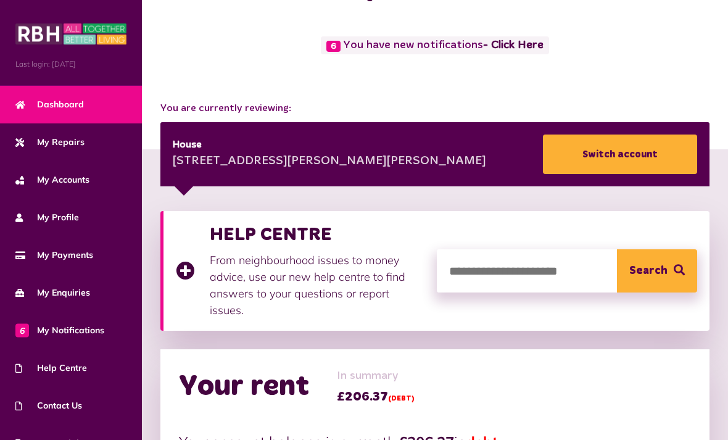  I want to click on span: My Profile, so click(47, 217).